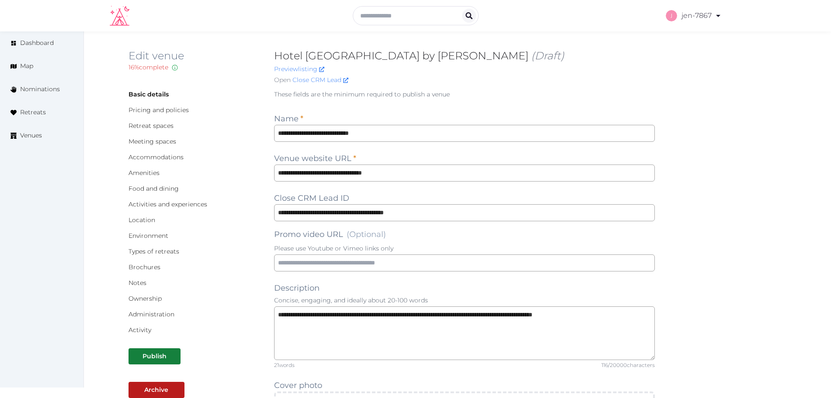  What do you see at coordinates (168, 204) in the screenshot?
I see `a: Activities and experiences` at bounding box center [168, 204].